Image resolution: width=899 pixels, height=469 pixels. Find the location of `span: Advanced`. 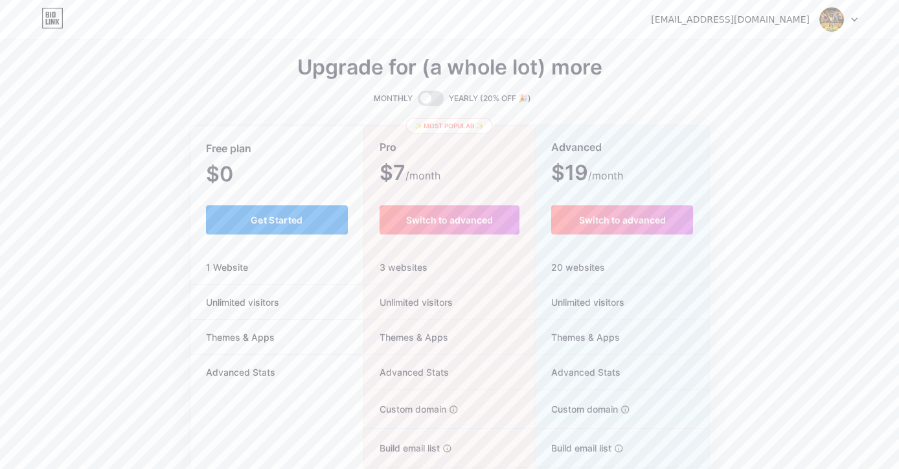

span: Advanced is located at coordinates (577, 147).